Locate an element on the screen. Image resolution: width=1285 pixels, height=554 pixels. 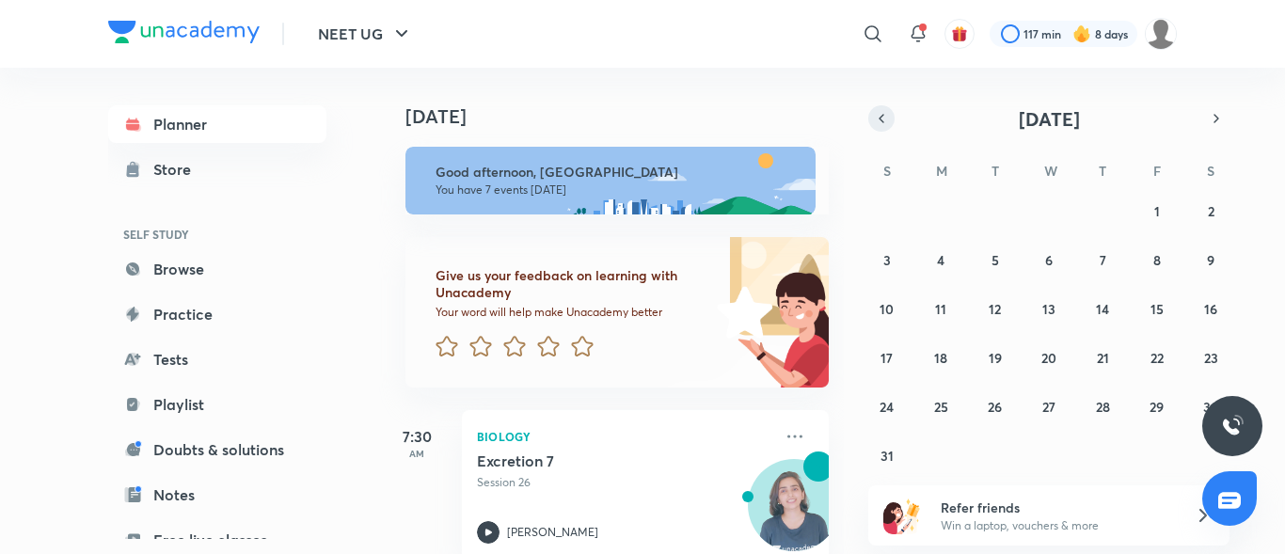
button: August 2, 2025 is located at coordinates (1211, 211).